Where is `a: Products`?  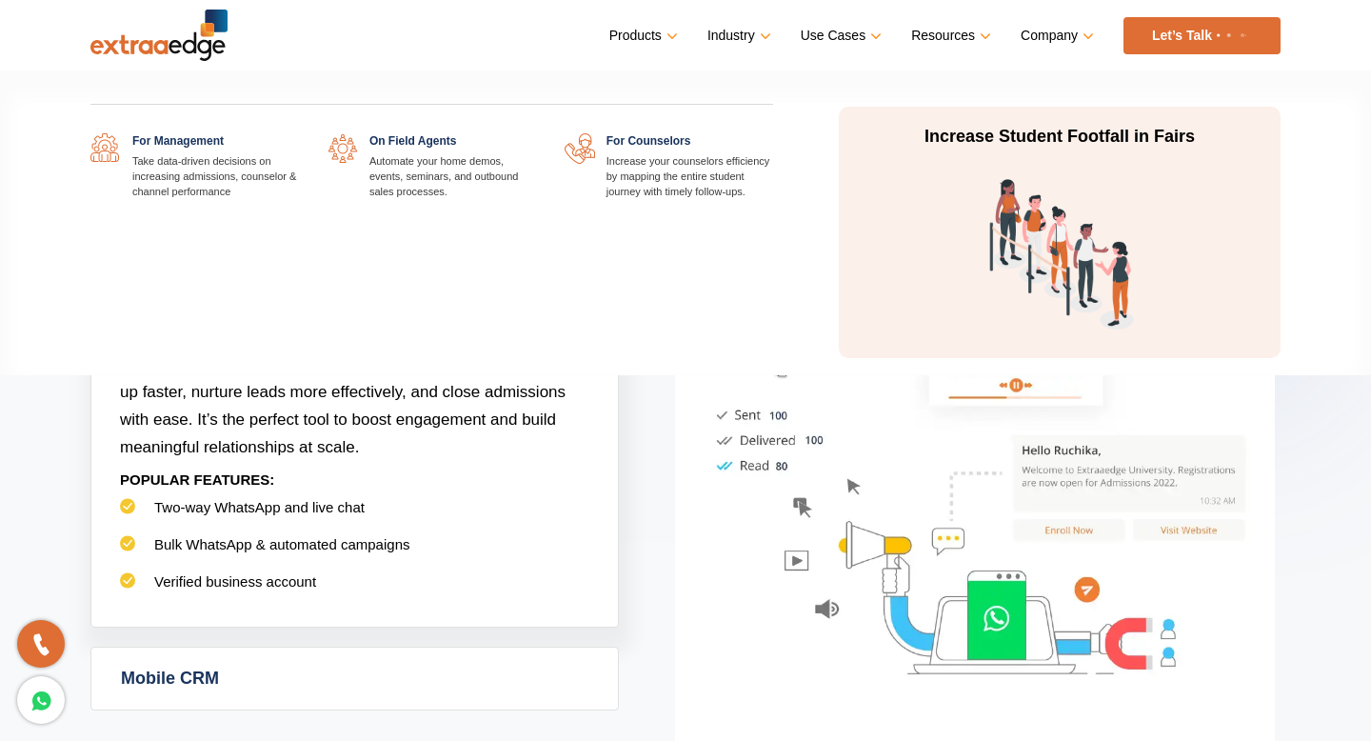 a: Products is located at coordinates (642, 35).